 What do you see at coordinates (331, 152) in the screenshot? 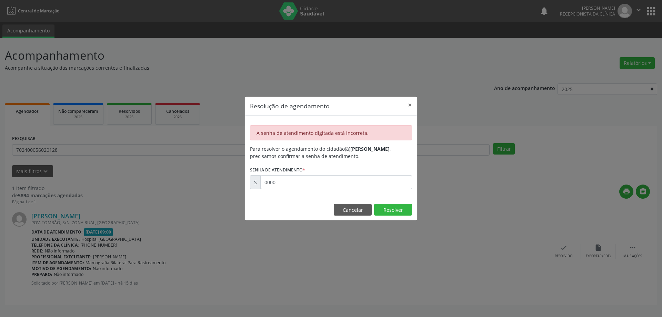
I see `div: Para resolver o agendamento do cidadão(ã) , precisamos confirmar a senha de atendimento.` at bounding box center [331, 152].